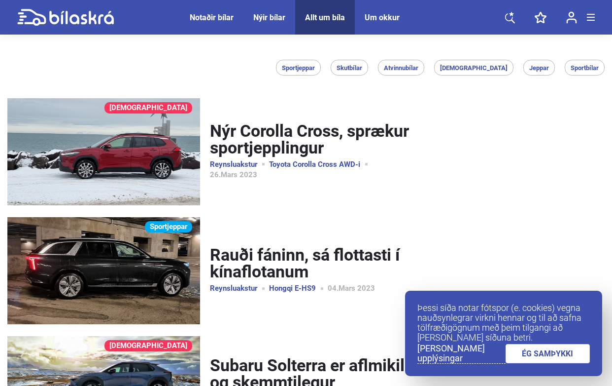 The width and height of the screenshot is (612, 386). What do you see at coordinates (240, 175) in the screenshot?
I see `span: 26.Mars 2023` at bounding box center [240, 175].